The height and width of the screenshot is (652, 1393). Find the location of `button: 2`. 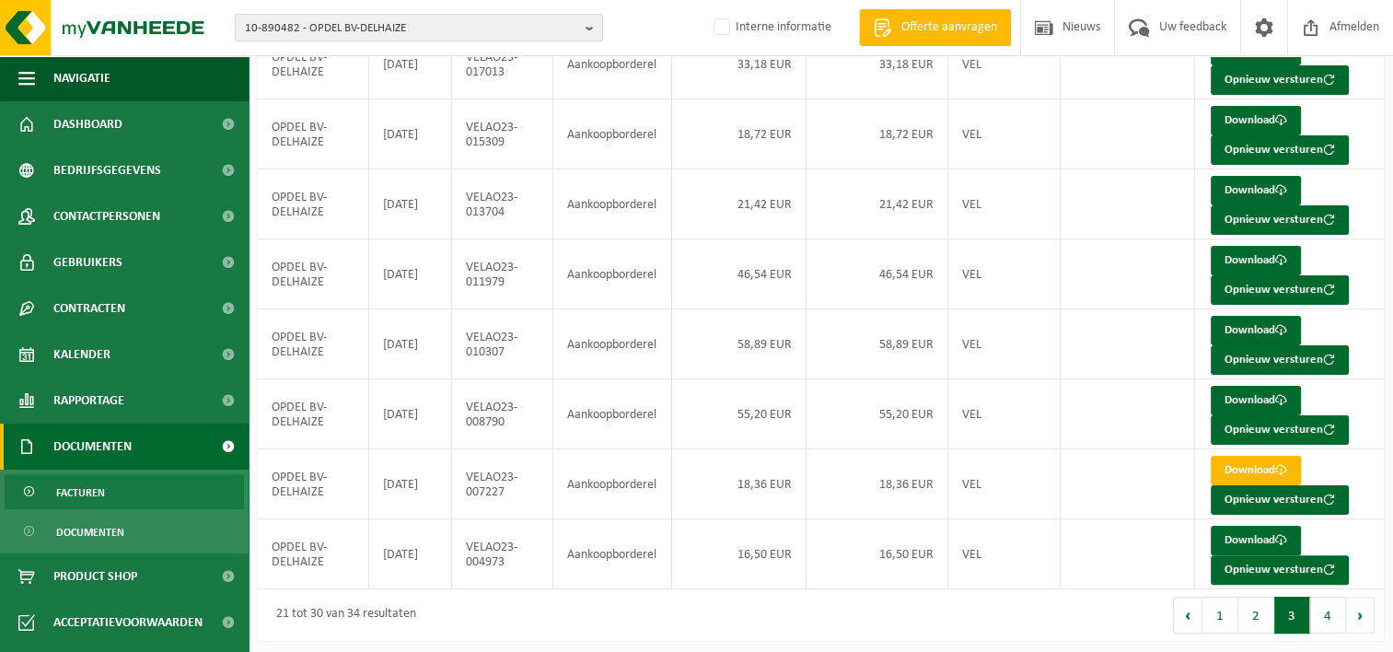

button: 2 is located at coordinates (1256, 615).